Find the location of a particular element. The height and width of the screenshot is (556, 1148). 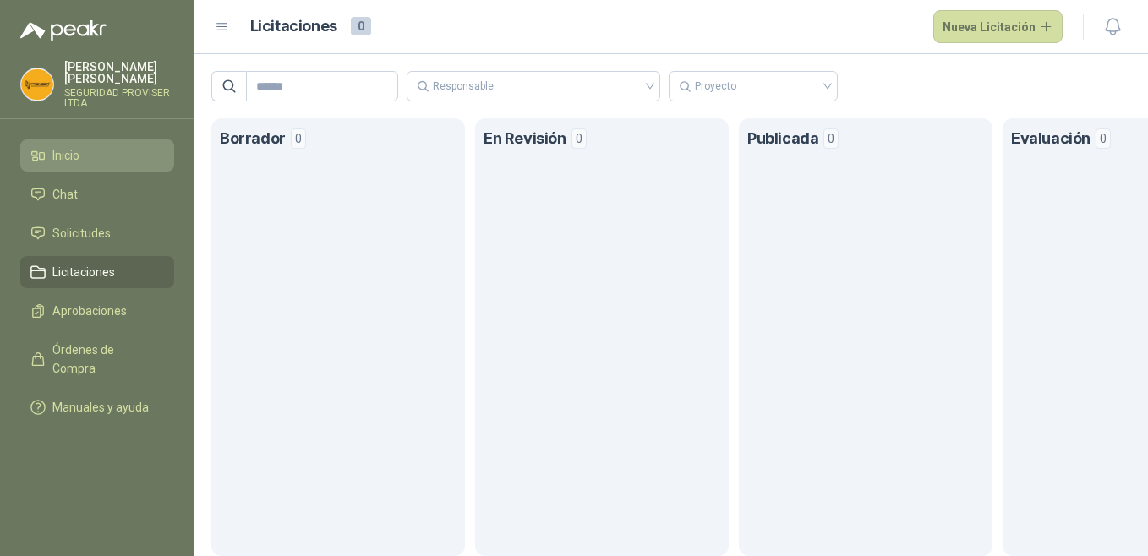

span: Inicio is located at coordinates (66, 156).